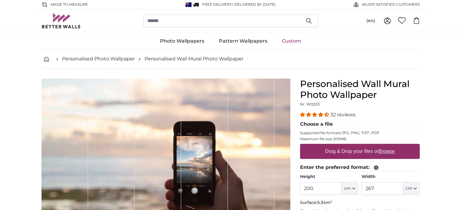  I want to click on a: Personalised Photo Wallpaper, so click(98, 59).